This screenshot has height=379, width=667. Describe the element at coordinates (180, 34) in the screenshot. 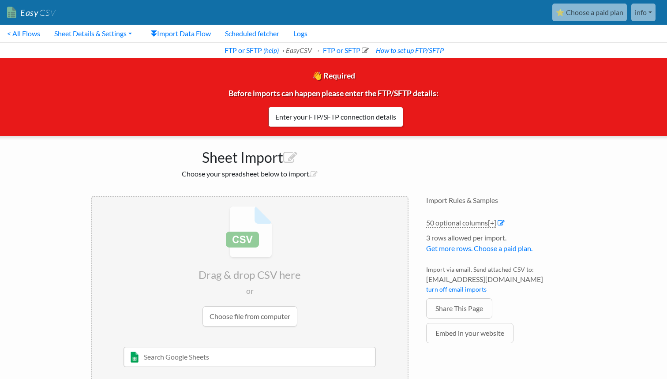

I see `a: Import Data Flow` at that location.